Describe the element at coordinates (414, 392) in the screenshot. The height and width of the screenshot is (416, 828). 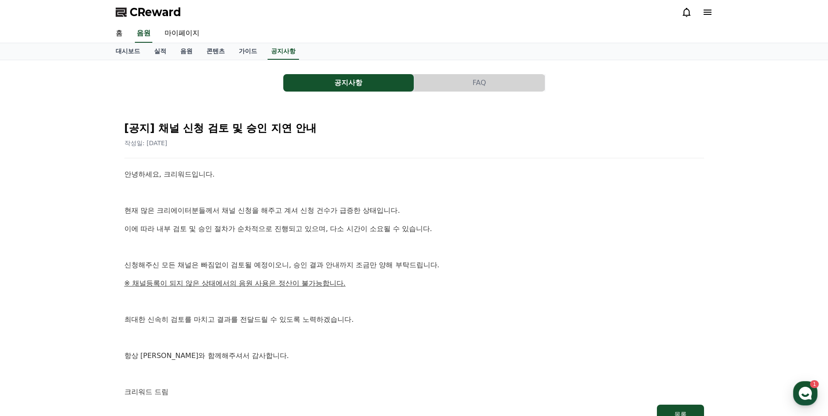
I see `p: 크리워드 드림` at that location.